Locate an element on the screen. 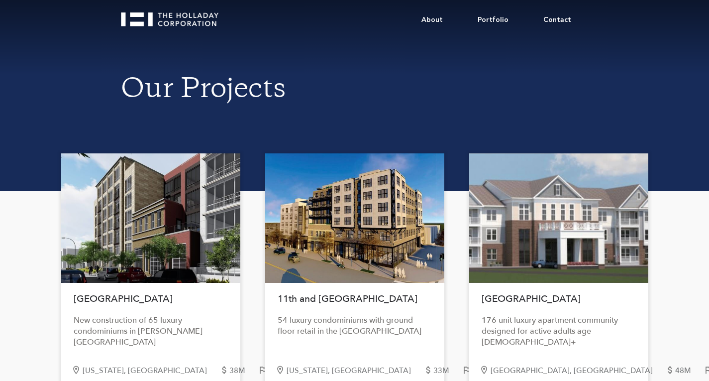 The height and width of the screenshot is (381, 709). a: Portfolio is located at coordinates (493, 20).